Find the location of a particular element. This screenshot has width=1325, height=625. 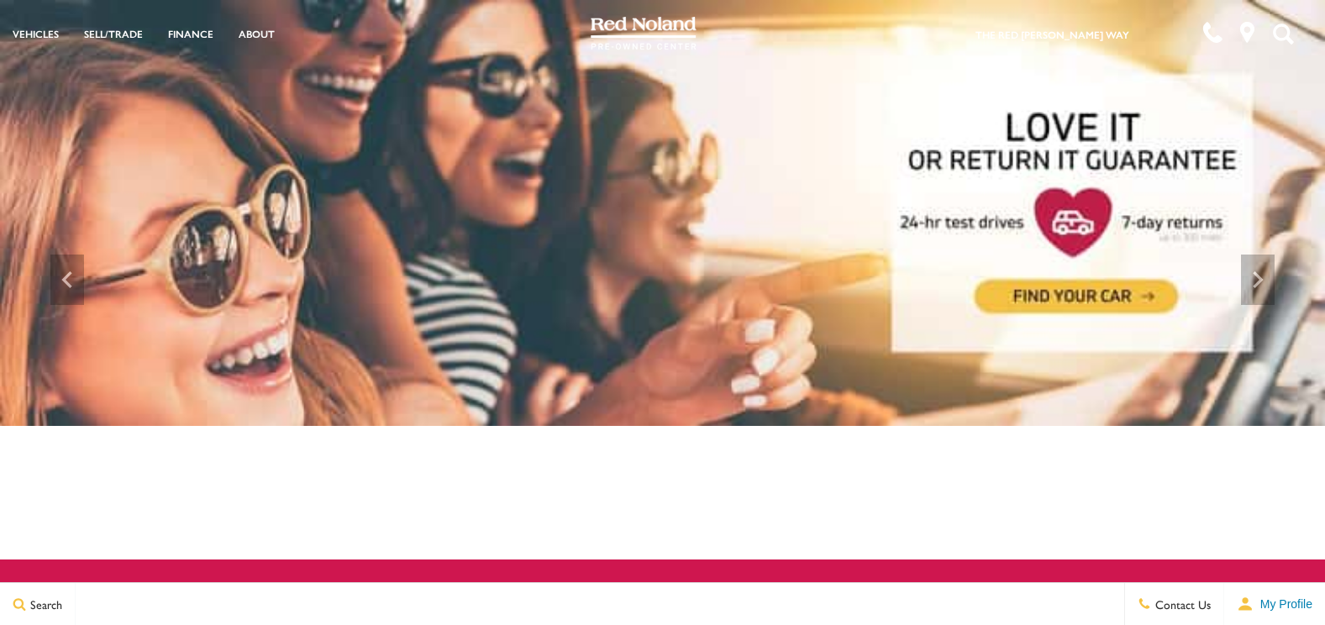

span: Contact Us is located at coordinates (1180, 604).